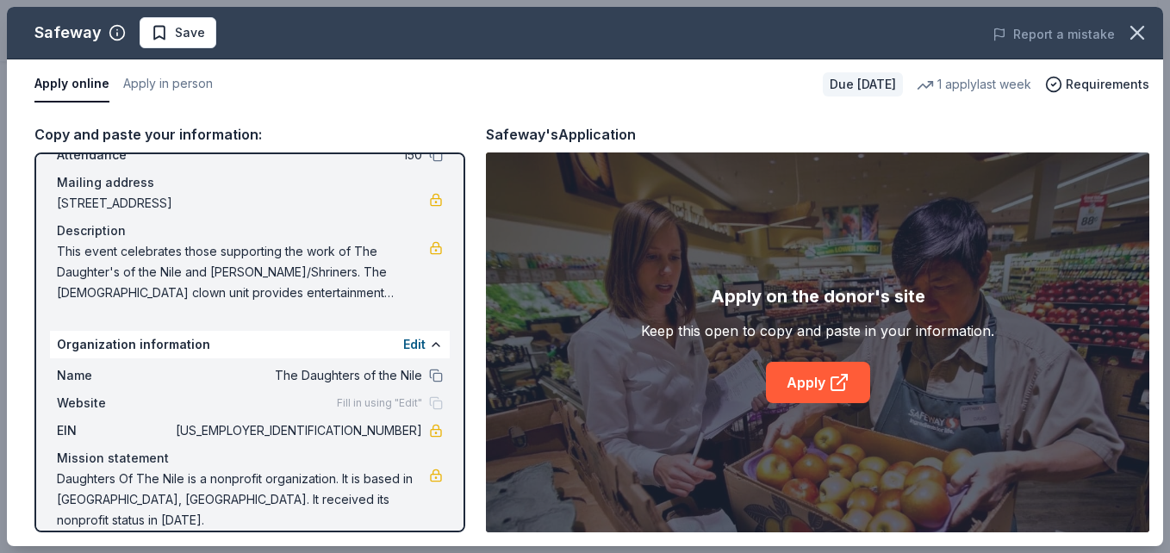 The width and height of the screenshot is (1170, 553). What do you see at coordinates (68, 33) in the screenshot?
I see `div: Safeway` at bounding box center [68, 33].